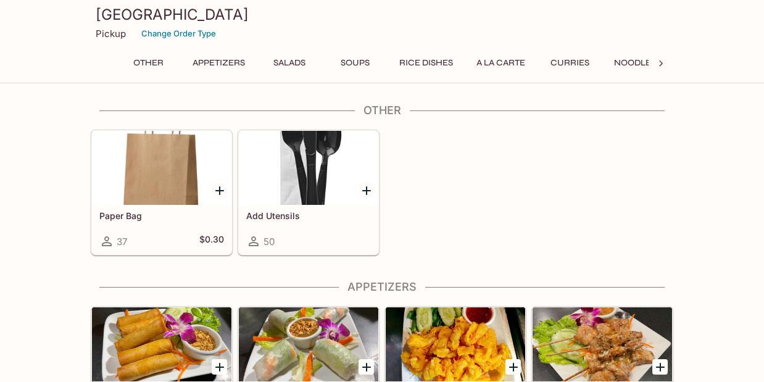 This screenshot has width=764, height=382. I want to click on button: Rice Dishes, so click(426, 63).